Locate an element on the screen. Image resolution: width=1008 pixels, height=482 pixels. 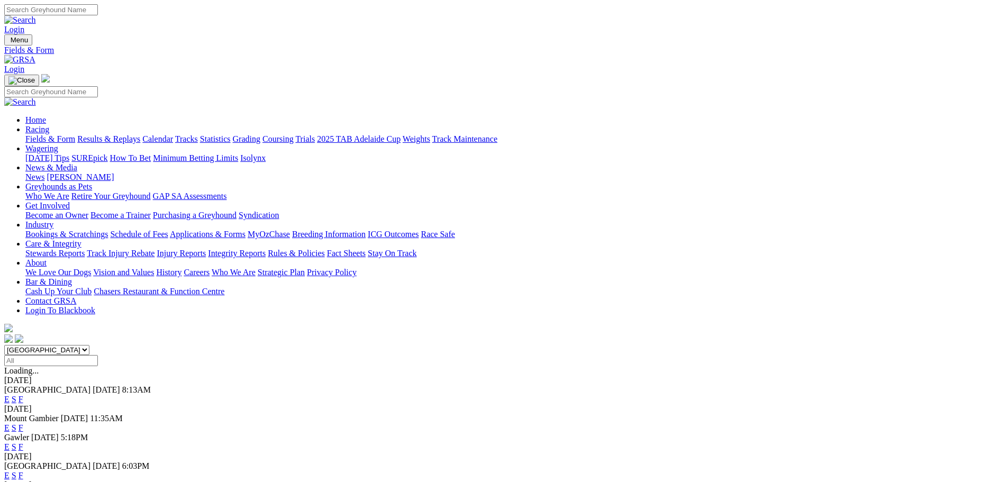
a: Injury Reports is located at coordinates (181, 253).